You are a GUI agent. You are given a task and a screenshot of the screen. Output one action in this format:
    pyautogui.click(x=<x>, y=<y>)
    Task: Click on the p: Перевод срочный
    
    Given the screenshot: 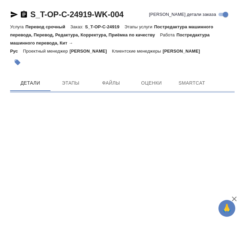 What is the action you would take?
    pyautogui.click(x=48, y=27)
    